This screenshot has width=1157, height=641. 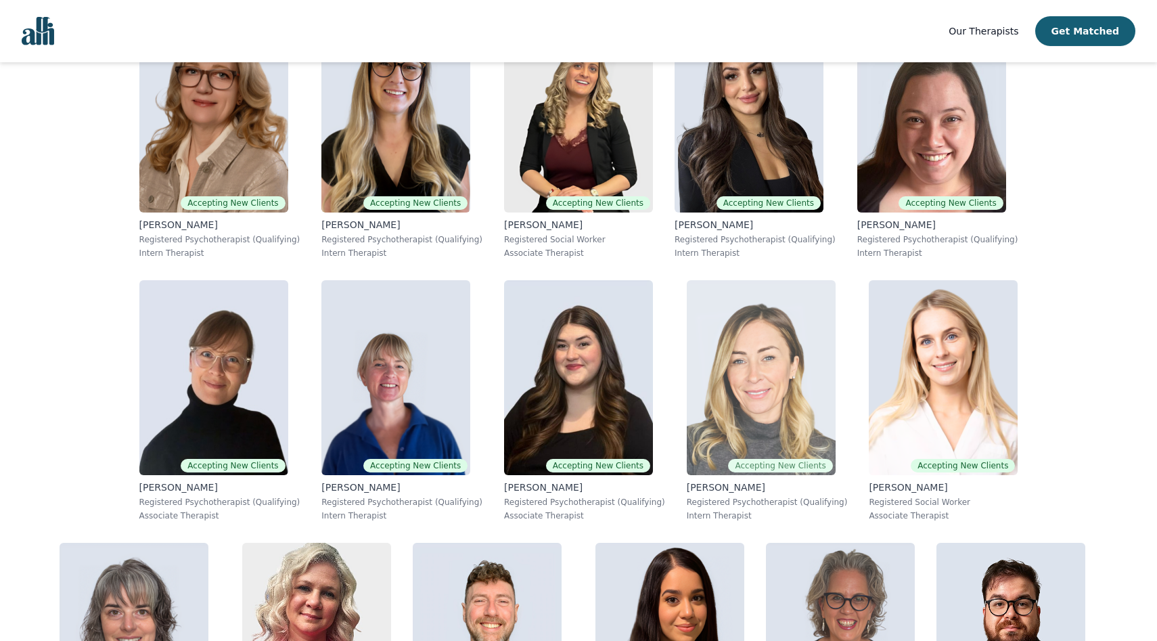 What do you see at coordinates (214, 377) in the screenshot?
I see `img: Angela_Earl` at bounding box center [214, 377].